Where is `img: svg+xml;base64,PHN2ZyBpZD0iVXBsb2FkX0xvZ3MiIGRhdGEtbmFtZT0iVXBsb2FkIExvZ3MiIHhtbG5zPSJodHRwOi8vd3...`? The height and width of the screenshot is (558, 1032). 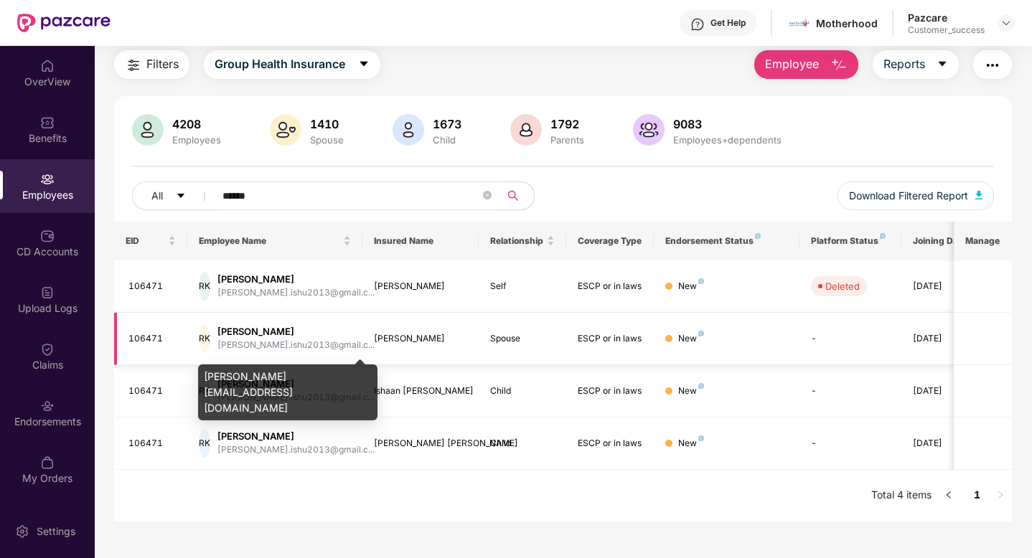
img: svg+xml;base64,PHN2ZyBpZD0iVXBsb2FkX0xvZ3MiIGRhdGEtbmFtZT0iVXBsb2FkIExvZ3MiIHhtbG5zPSJodHRwOi8vd3... is located at coordinates (47, 293).